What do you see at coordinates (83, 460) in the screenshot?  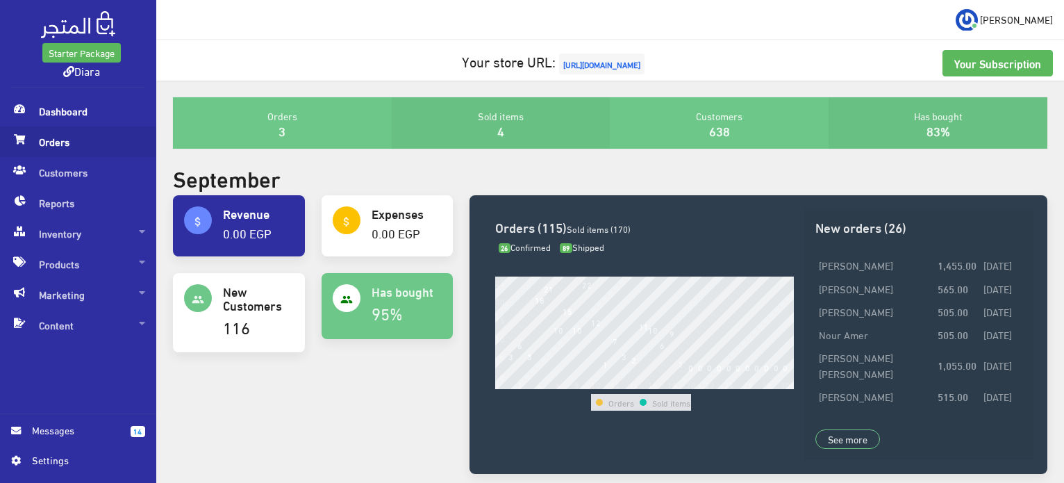 I see `span: Settings` at bounding box center [83, 460].